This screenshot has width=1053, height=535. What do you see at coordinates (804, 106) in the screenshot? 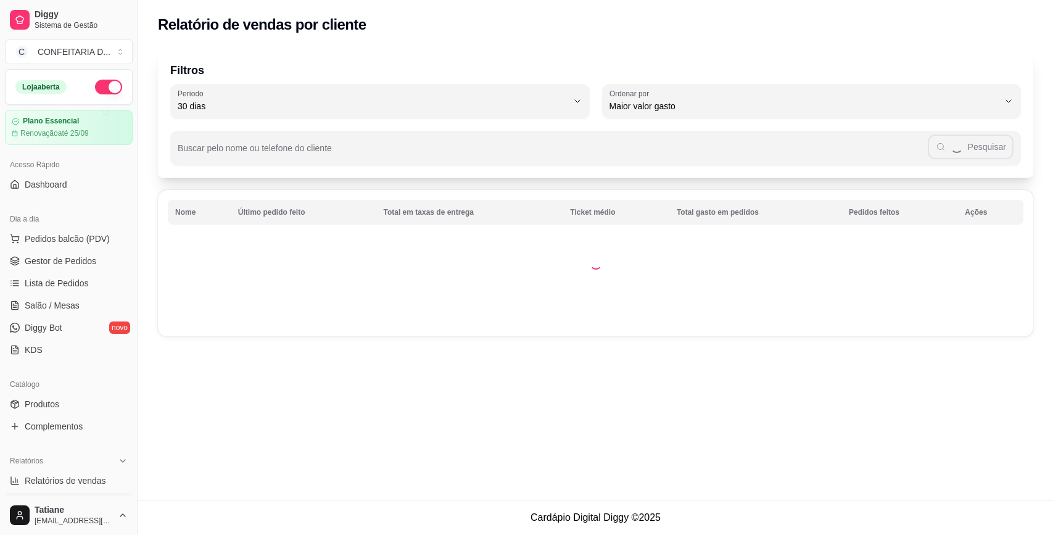
I see `span: Maior valor gasto` at bounding box center [804, 106].